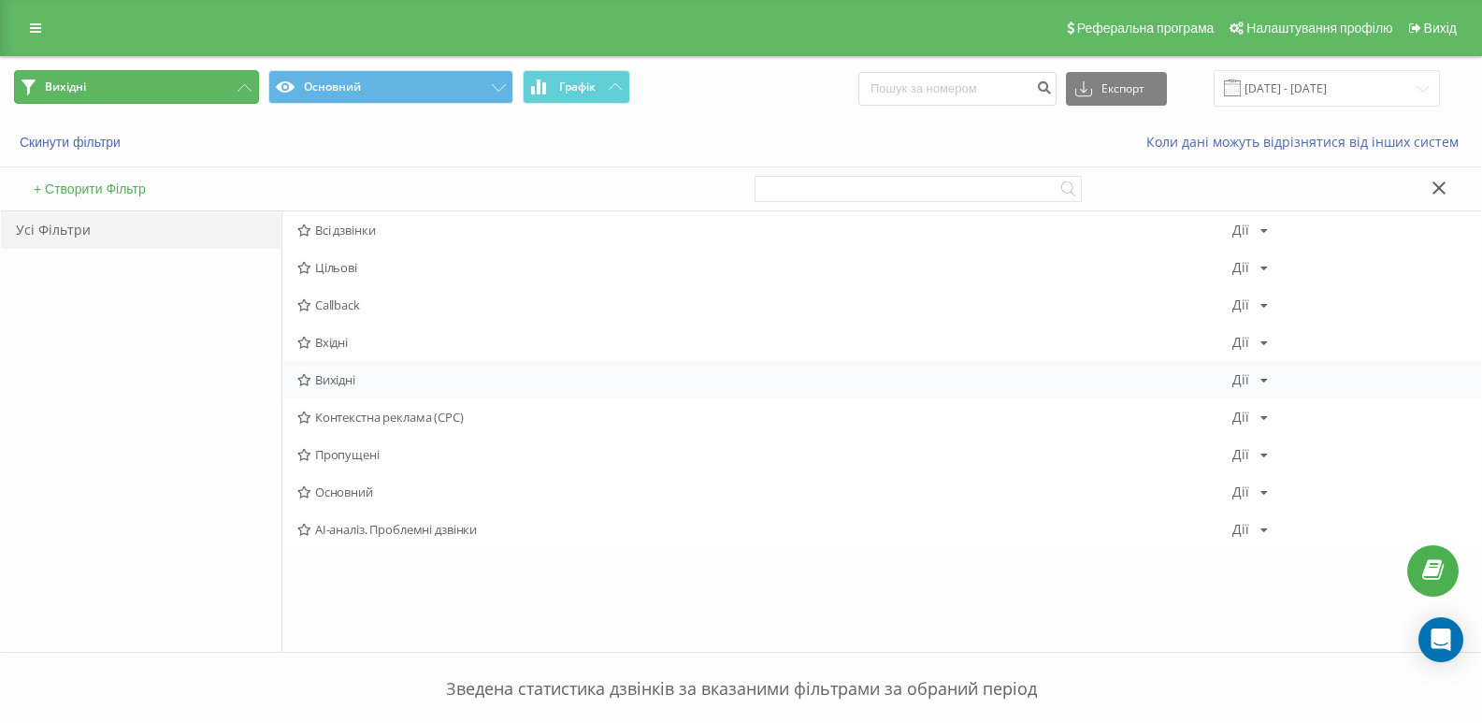 The height and width of the screenshot is (723, 1482). What do you see at coordinates (1116, 89) in the screenshot?
I see `button: Експорт` at bounding box center [1116, 89].